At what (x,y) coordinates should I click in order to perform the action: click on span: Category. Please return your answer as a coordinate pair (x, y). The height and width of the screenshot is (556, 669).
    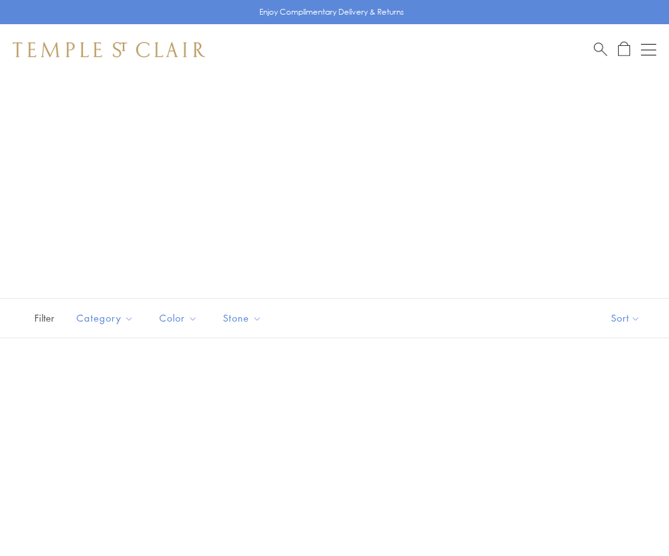
    Looking at the image, I should click on (106, 318).